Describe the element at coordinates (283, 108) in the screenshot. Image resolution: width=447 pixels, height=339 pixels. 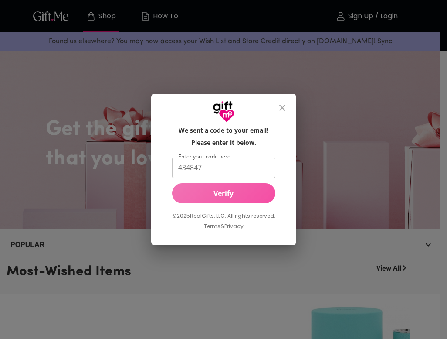
I see `button: close` at that location.